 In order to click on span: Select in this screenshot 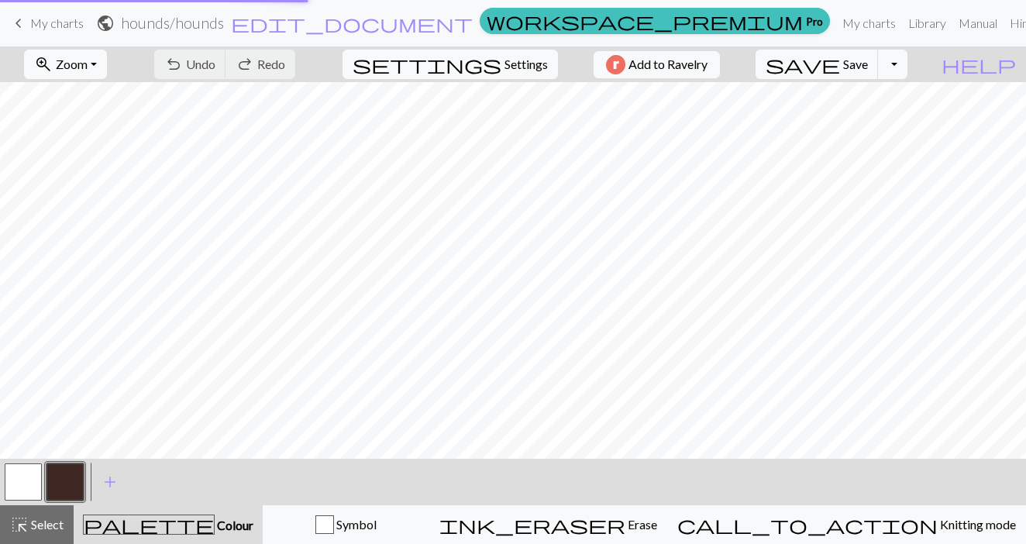, I will do `click(46, 524)`.